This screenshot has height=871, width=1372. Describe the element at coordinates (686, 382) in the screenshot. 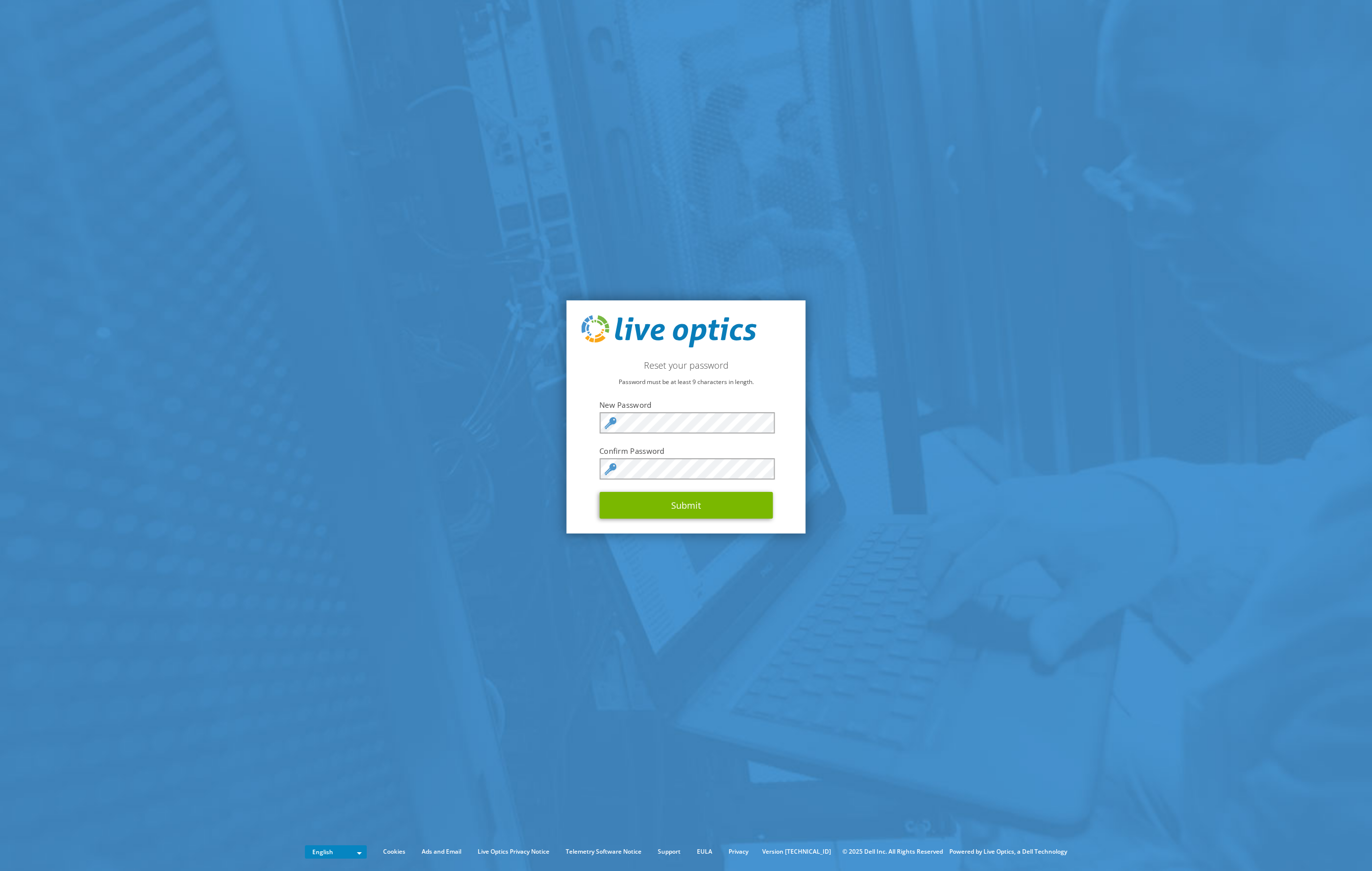

I see `p: Password must be at least 9 characters in length.` at that location.